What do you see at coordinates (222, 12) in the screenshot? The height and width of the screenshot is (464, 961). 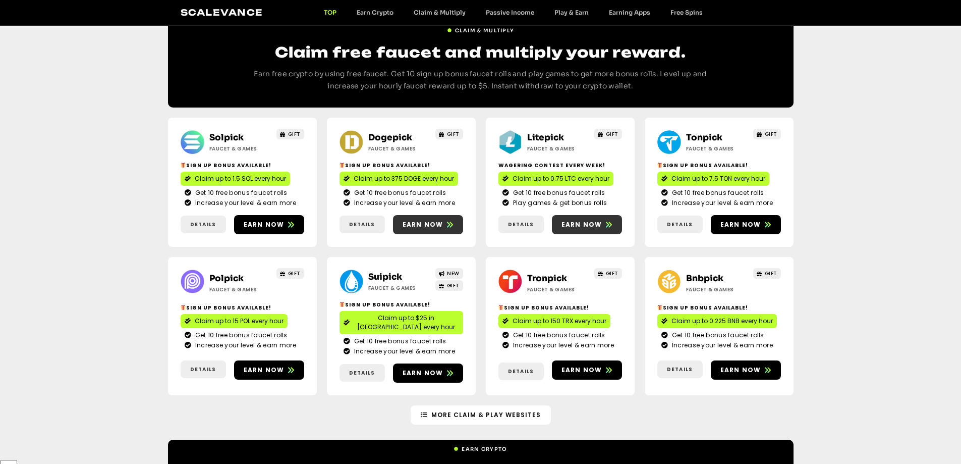 I see `a: Scalevance` at bounding box center [222, 12].